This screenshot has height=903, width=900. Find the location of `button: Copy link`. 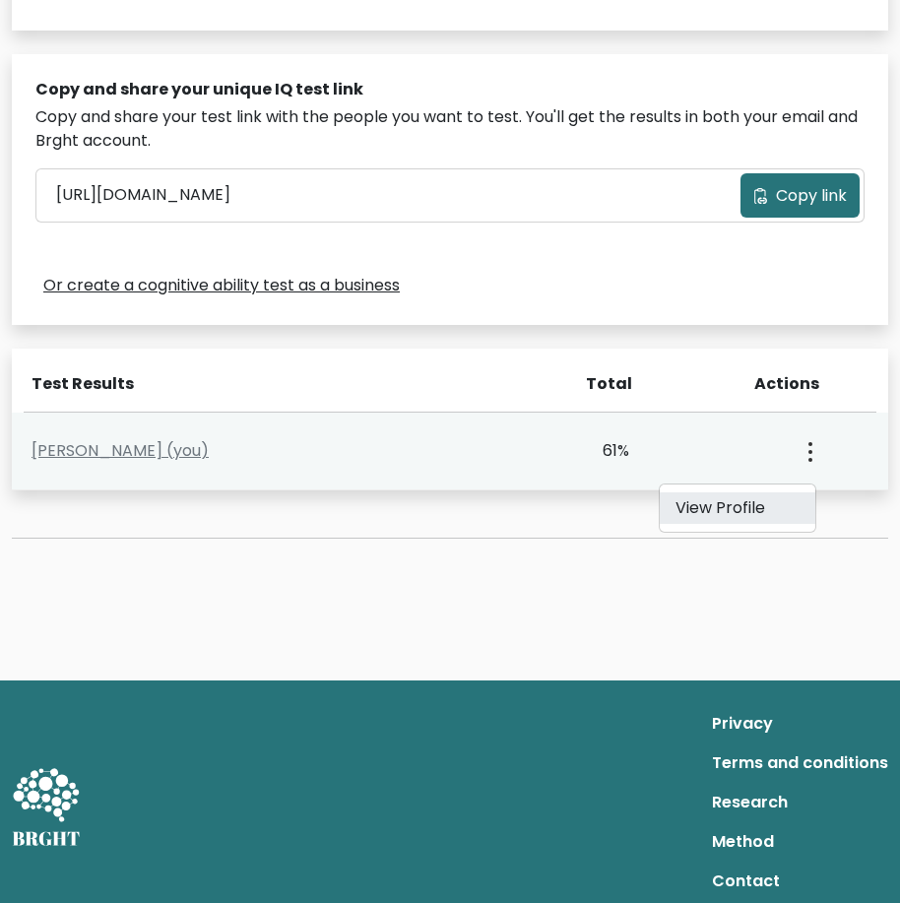

button: Copy link is located at coordinates (800, 195).